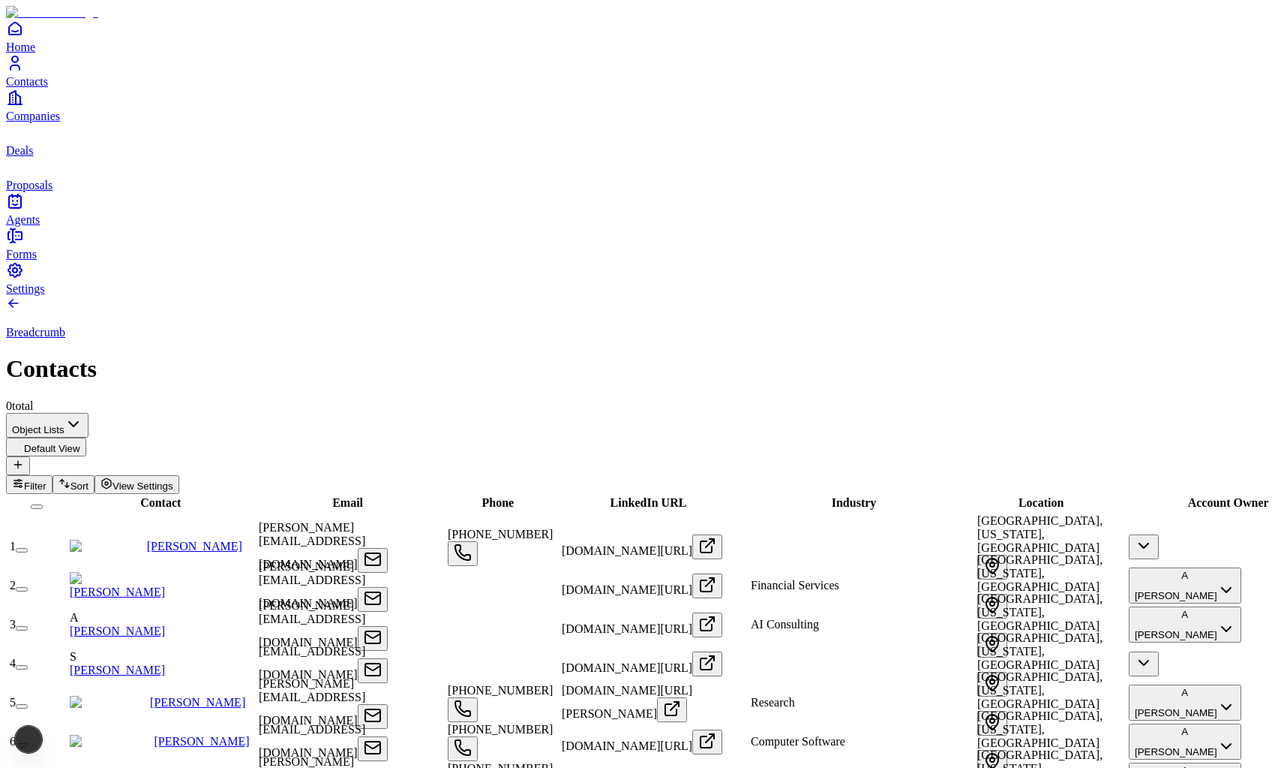 Image resolution: width=1281 pixels, height=768 pixels. Describe the element at coordinates (641, 320) in the screenshot. I see `a: Breadcrumb` at that location.